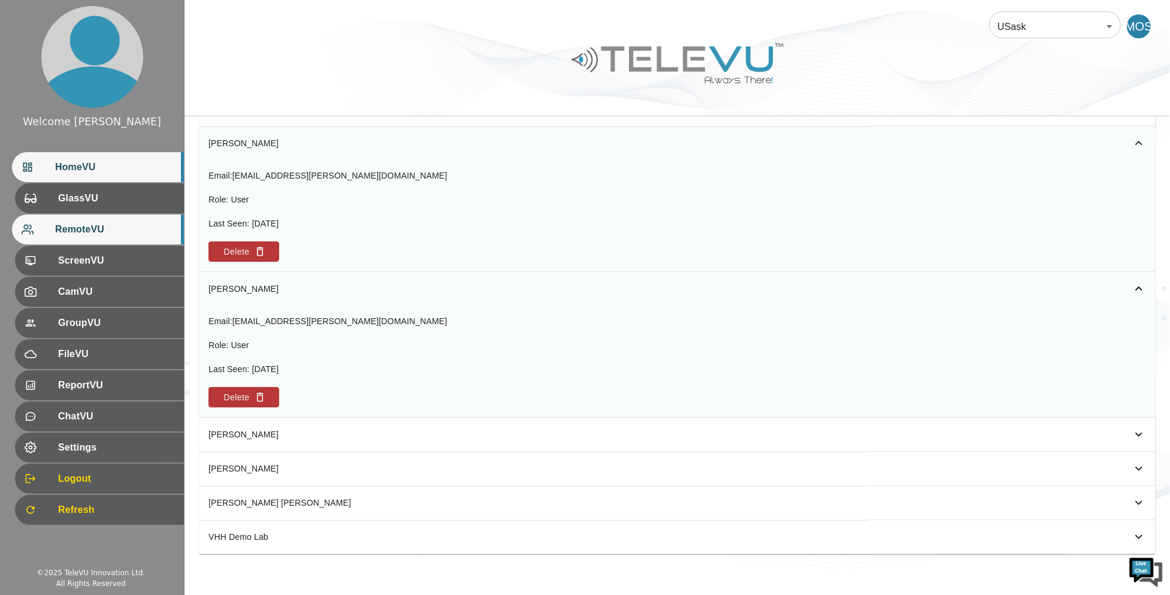 This screenshot has height=595, width=1170. What do you see at coordinates (99, 261) in the screenshot?
I see `div: ScreenVU` at bounding box center [99, 261].